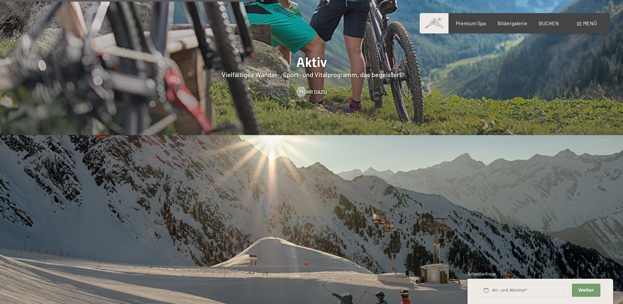  I want to click on a: Premium Spa, so click(471, 23).